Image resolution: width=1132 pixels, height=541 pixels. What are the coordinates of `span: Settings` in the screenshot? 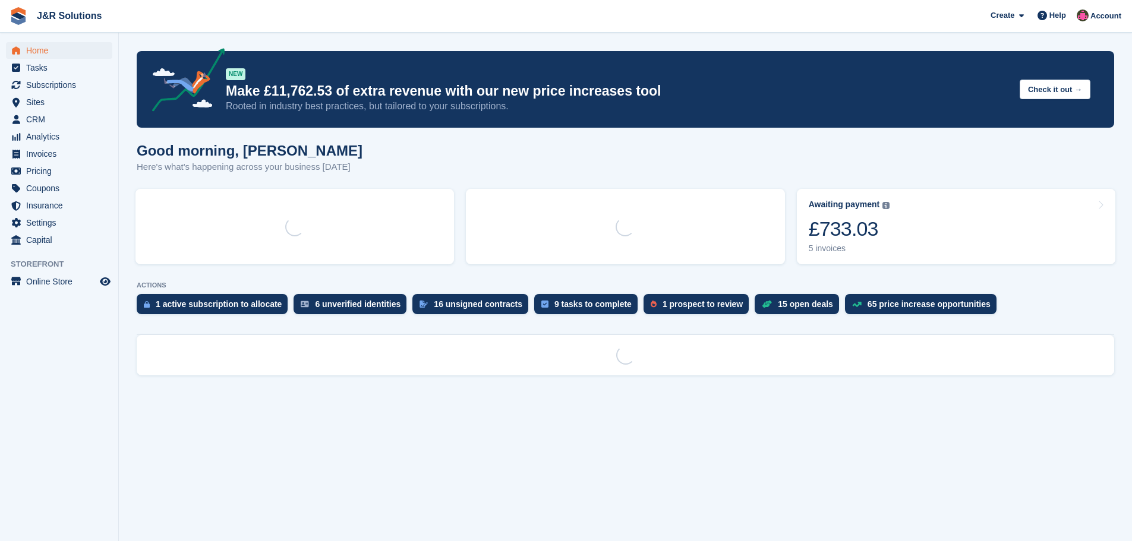 It's located at (62, 223).